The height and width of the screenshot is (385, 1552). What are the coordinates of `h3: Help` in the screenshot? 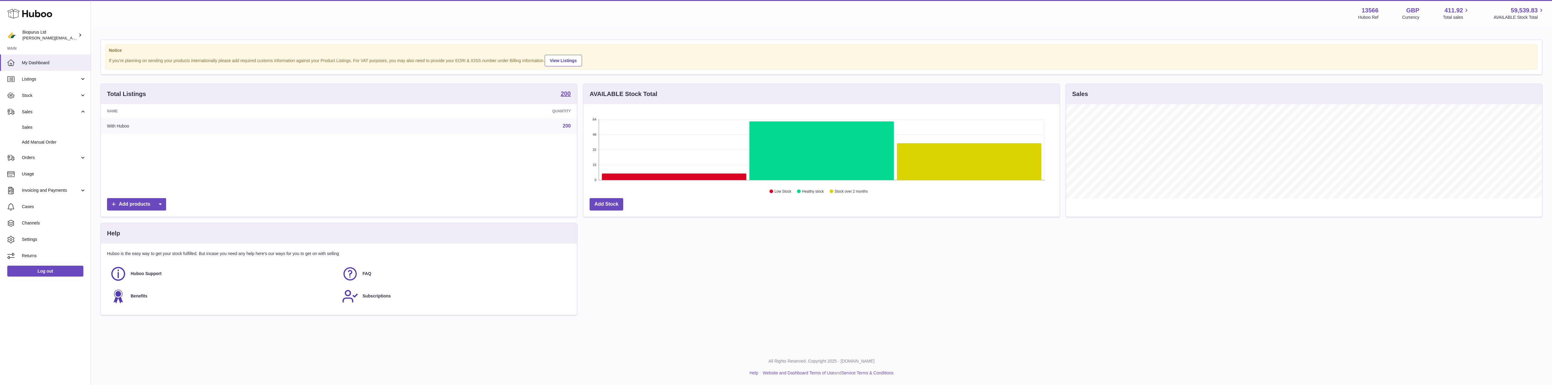 It's located at (113, 233).